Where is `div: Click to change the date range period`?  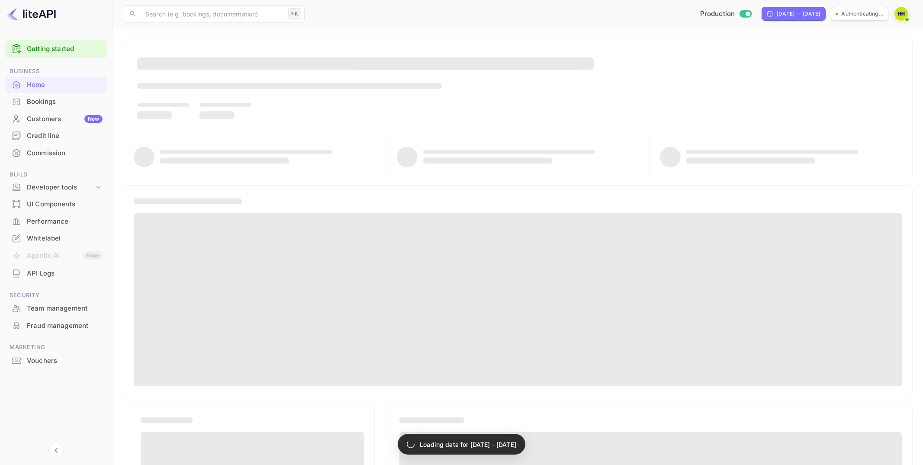 div: Click to change the date range period is located at coordinates (794, 14).